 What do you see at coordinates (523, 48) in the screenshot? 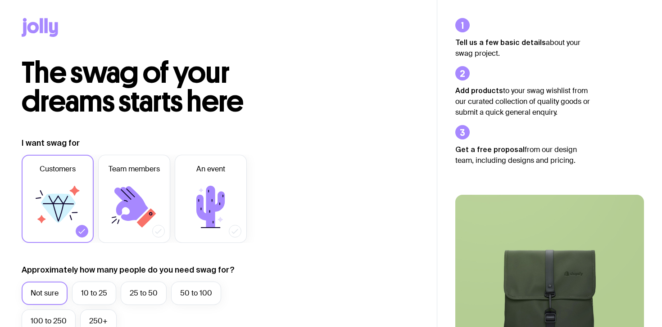
I see `p: about your swag project.` at bounding box center [523, 48].